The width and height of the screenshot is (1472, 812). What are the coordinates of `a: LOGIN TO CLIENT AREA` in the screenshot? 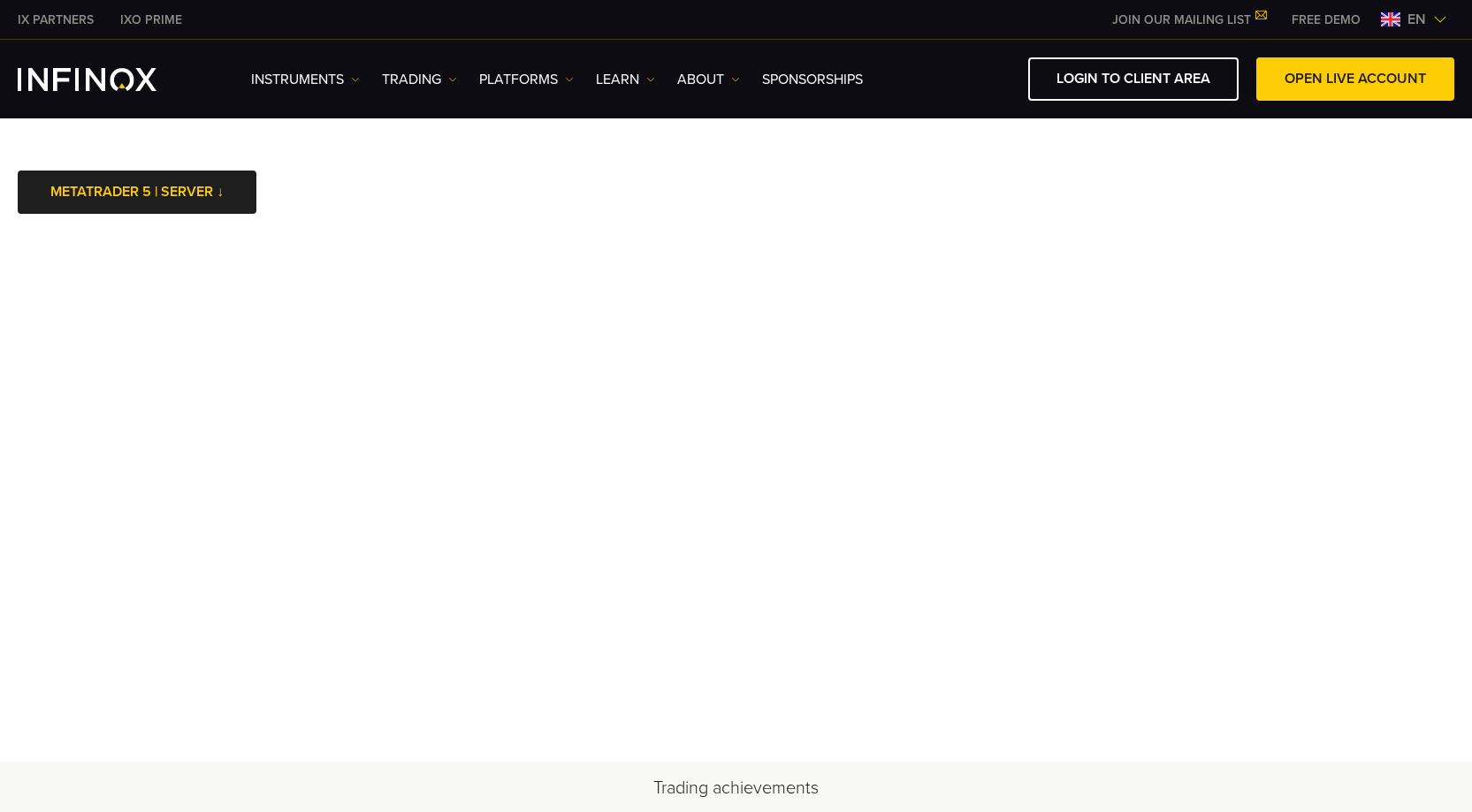 It's located at (1133, 79).